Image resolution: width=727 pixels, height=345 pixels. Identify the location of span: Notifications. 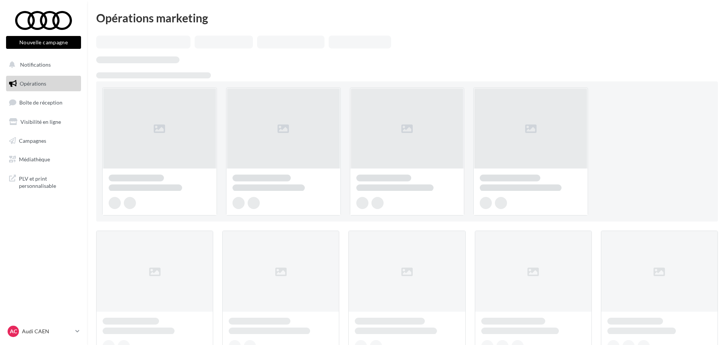
(35, 64).